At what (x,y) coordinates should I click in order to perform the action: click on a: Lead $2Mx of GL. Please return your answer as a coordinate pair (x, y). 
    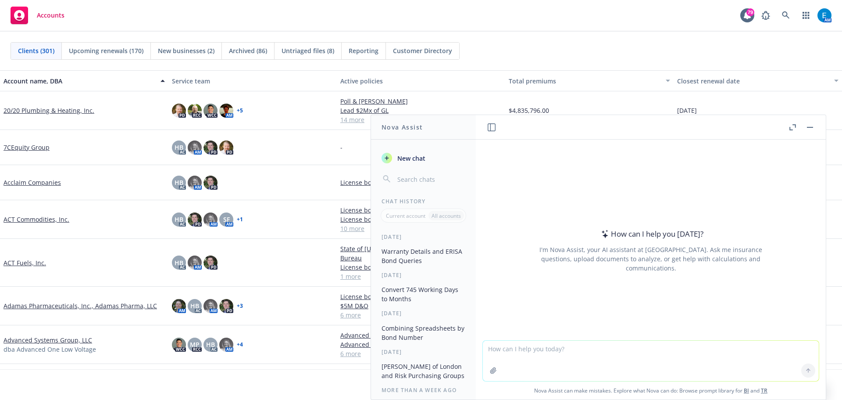
    Looking at the image, I should click on (421, 110).